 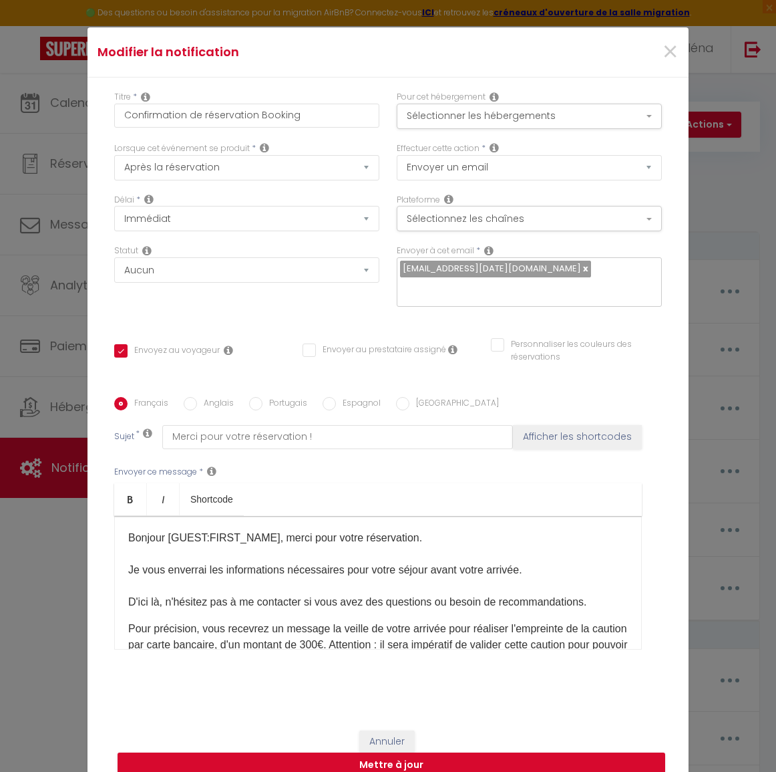 What do you see at coordinates (453, 349) in the screenshot?
I see `i: Envoyer au prestataire si il est assigné` at bounding box center [453, 349].